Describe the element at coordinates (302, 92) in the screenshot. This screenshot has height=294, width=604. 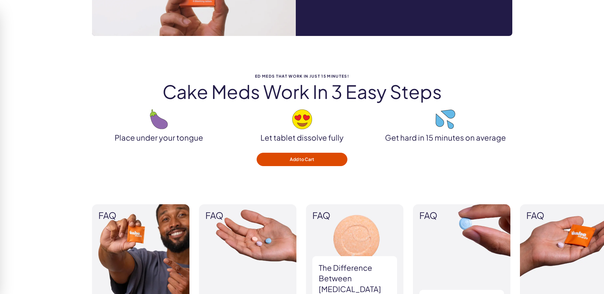
I see `h2: Cake meds work in 3 easy steps` at that location.